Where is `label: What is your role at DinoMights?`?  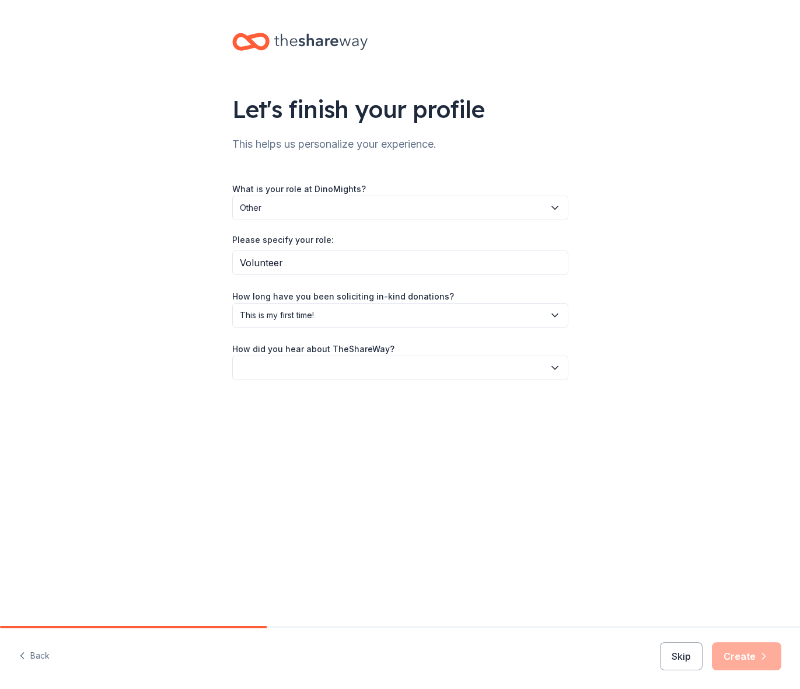 label: What is your role at DinoMights? is located at coordinates (299, 189).